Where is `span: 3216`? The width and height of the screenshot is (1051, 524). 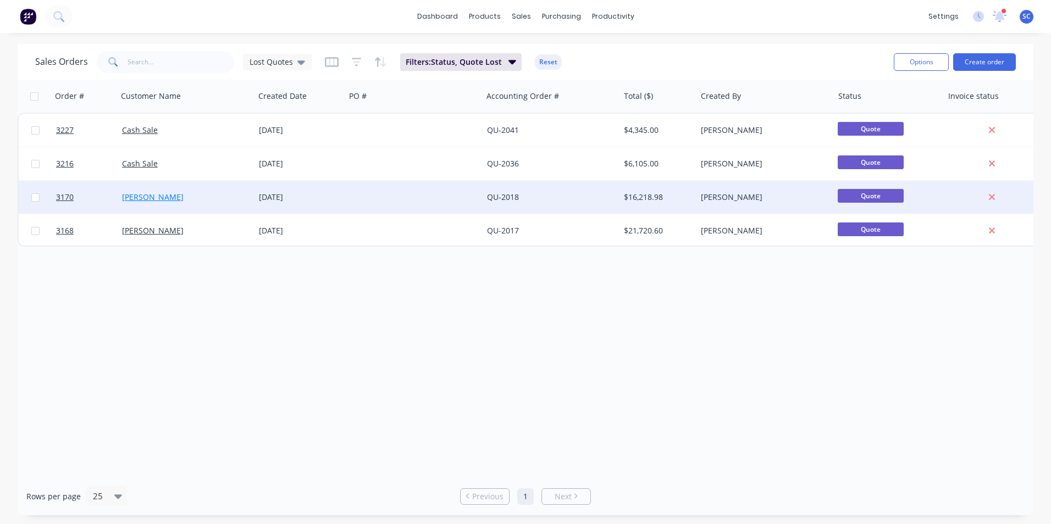
span: 3216 is located at coordinates (65, 164).